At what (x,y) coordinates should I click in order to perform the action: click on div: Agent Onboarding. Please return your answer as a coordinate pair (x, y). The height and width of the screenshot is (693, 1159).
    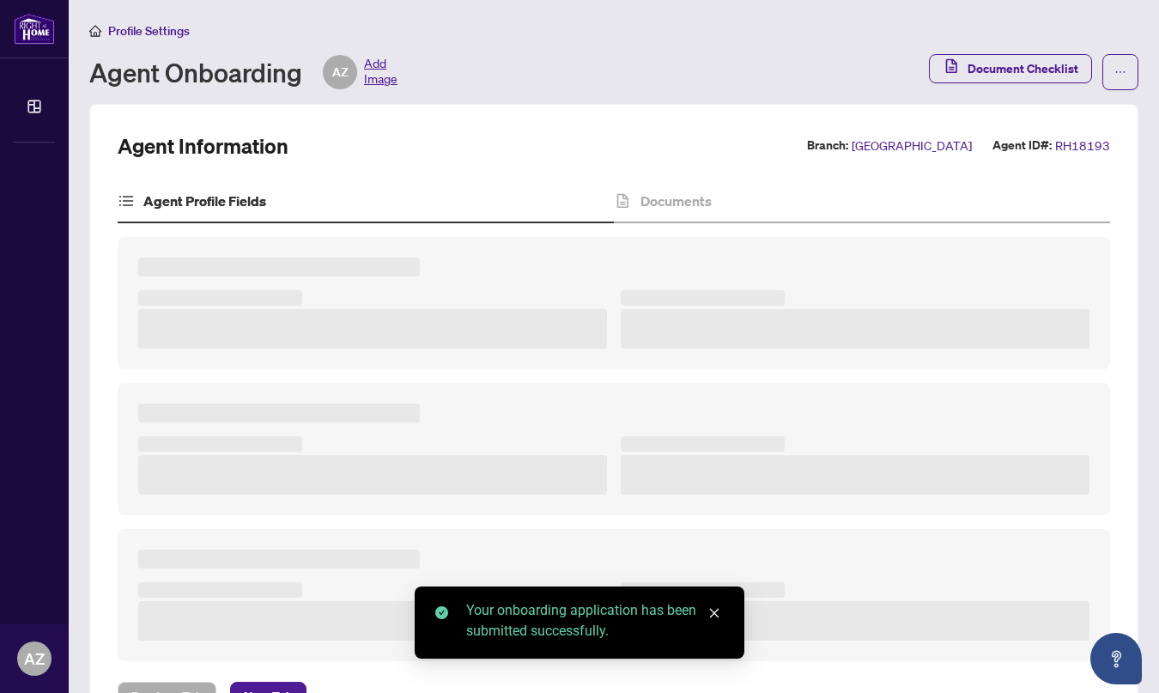
    Looking at the image, I should click on (243, 72).